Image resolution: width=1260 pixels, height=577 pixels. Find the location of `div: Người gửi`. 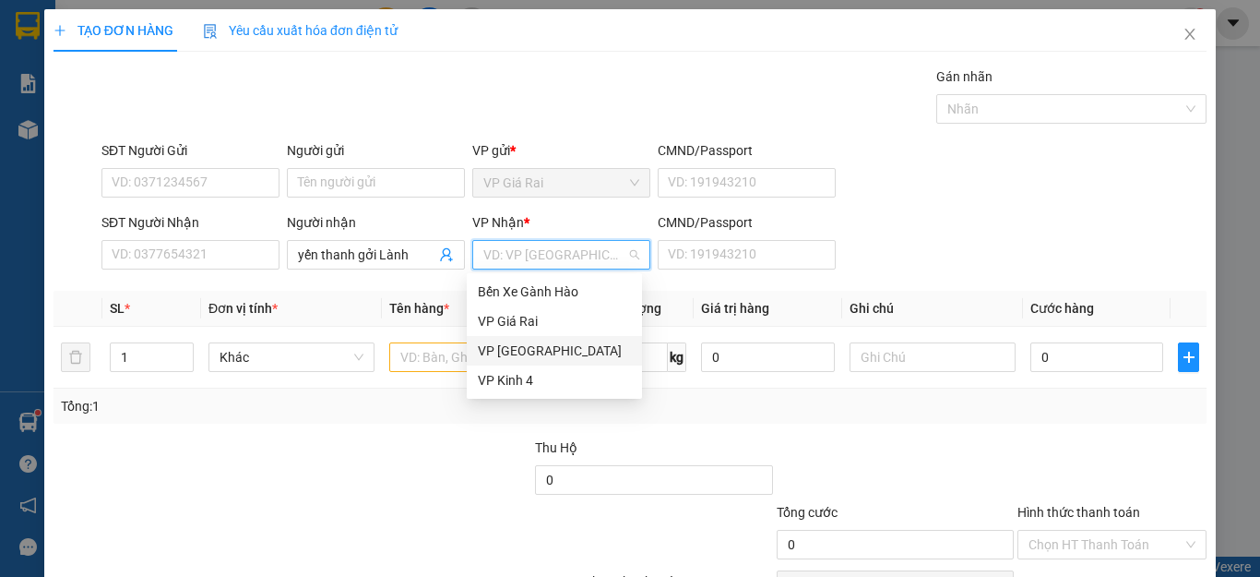

div: Người gửi is located at coordinates (376, 150).